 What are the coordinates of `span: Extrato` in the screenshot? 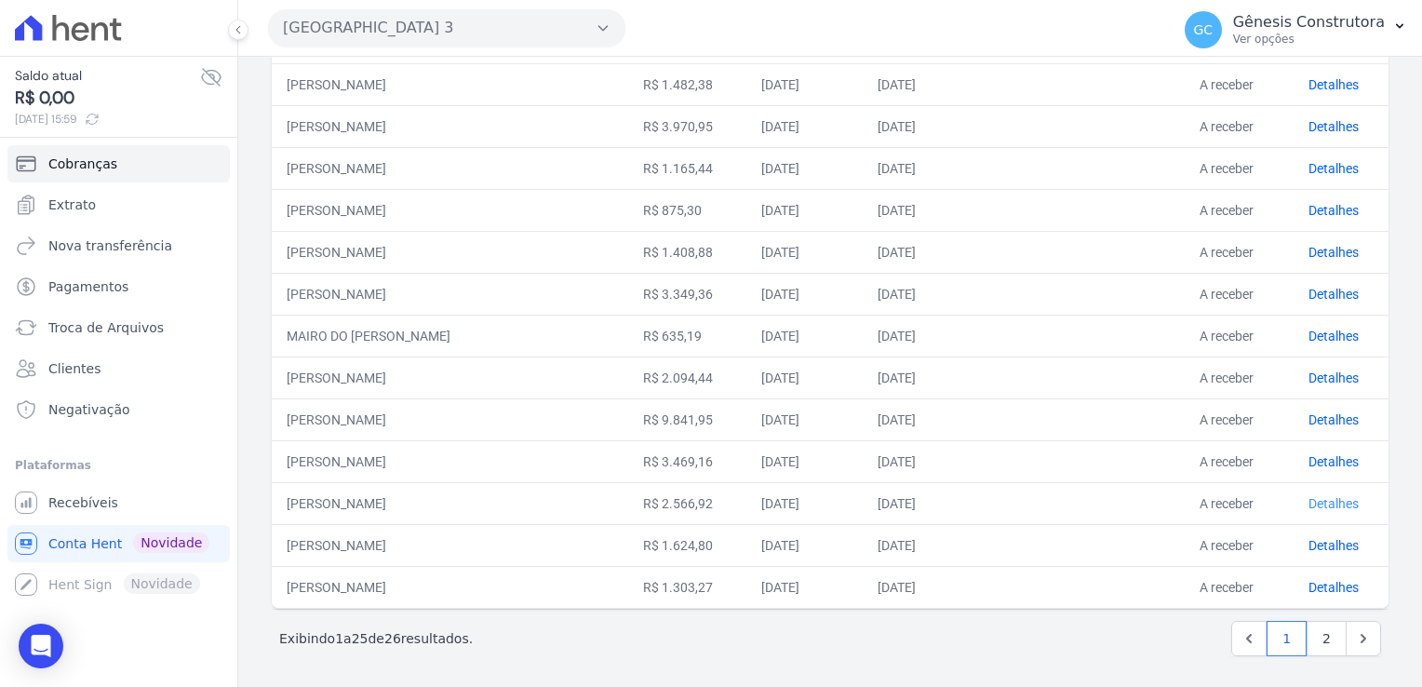 It's located at (72, 205).